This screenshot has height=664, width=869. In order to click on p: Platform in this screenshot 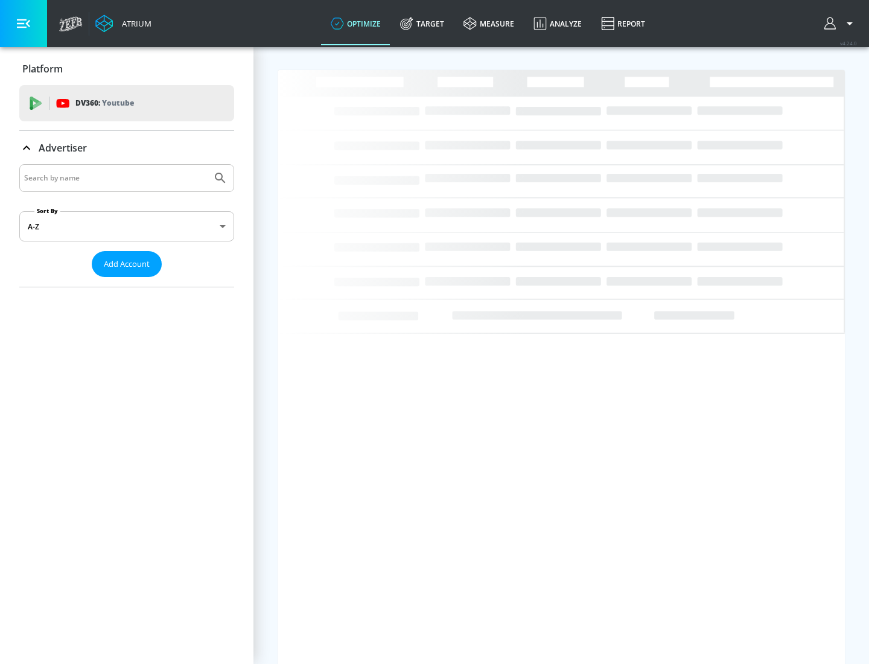, I will do `click(42, 69)`.